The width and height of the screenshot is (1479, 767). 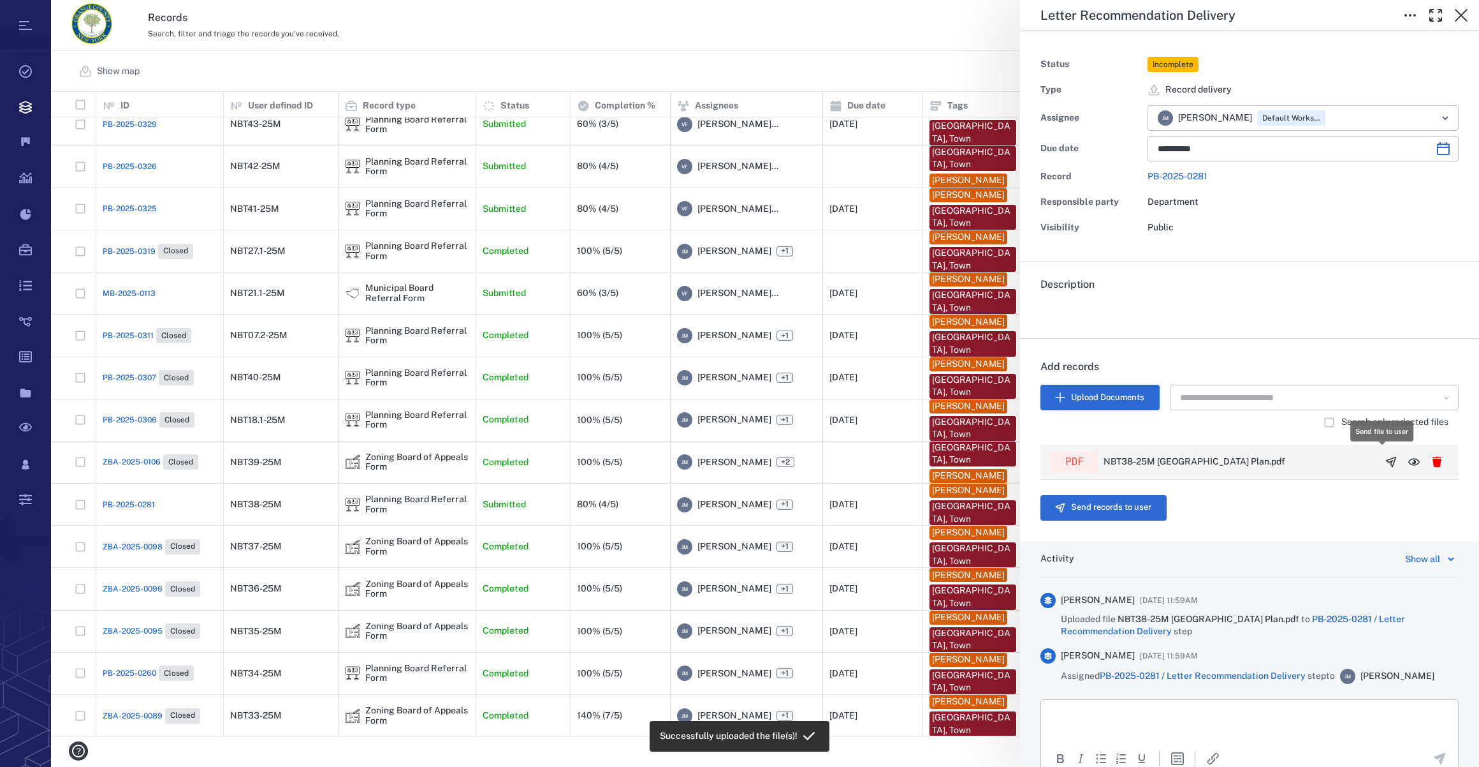 I want to click on div: Due date, so click(x=1092, y=149).